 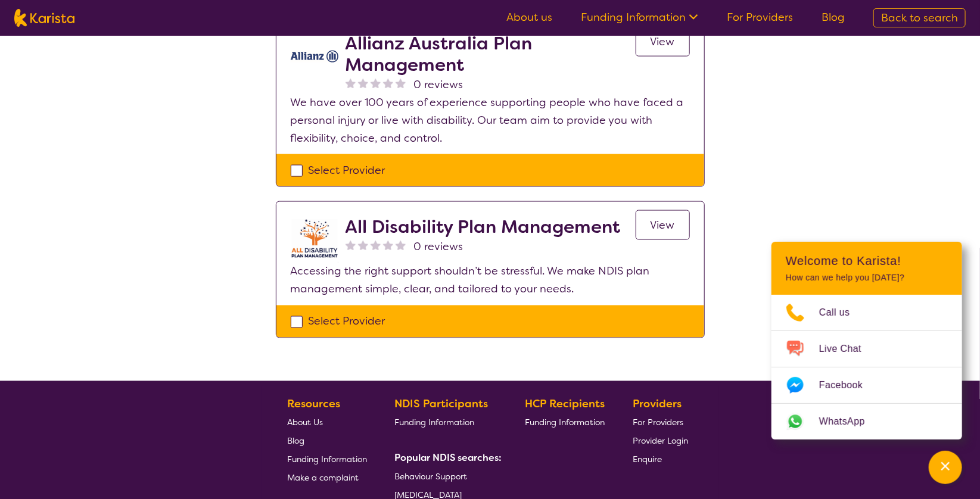 What do you see at coordinates (446, 477) in the screenshot?
I see `a: Behaviour Support` at bounding box center [446, 477].